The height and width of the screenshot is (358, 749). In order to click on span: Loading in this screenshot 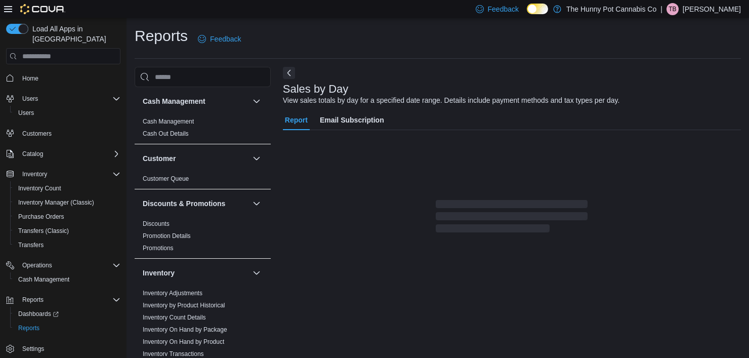, I will do `click(511, 218)`.